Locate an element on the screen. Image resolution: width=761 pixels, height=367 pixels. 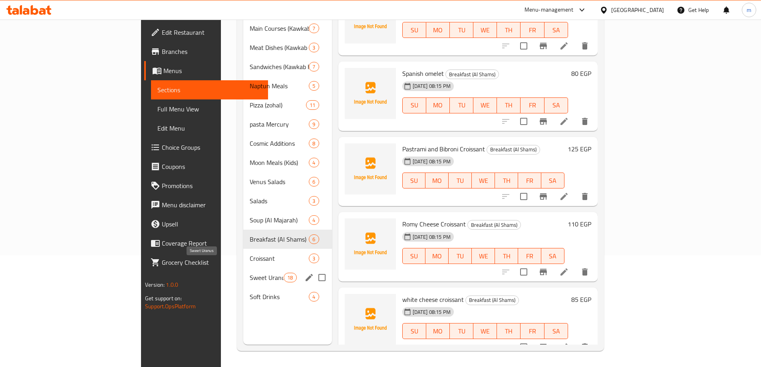
button: TU is located at coordinates (460, 256).